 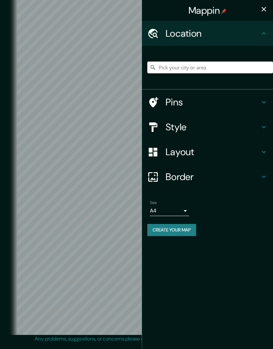 I want to click on div: Pins, so click(x=208, y=102).